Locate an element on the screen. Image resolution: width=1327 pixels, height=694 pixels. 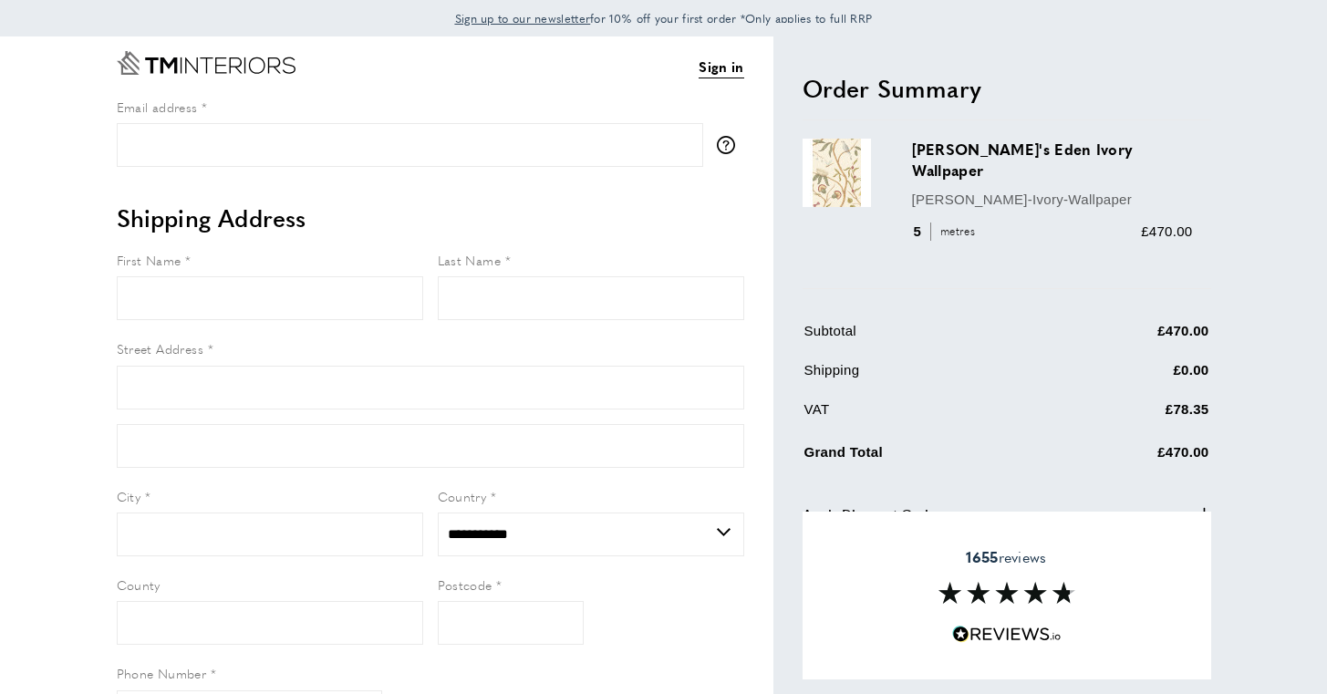
img: Reviews.io 5 stars is located at coordinates (1007, 634).